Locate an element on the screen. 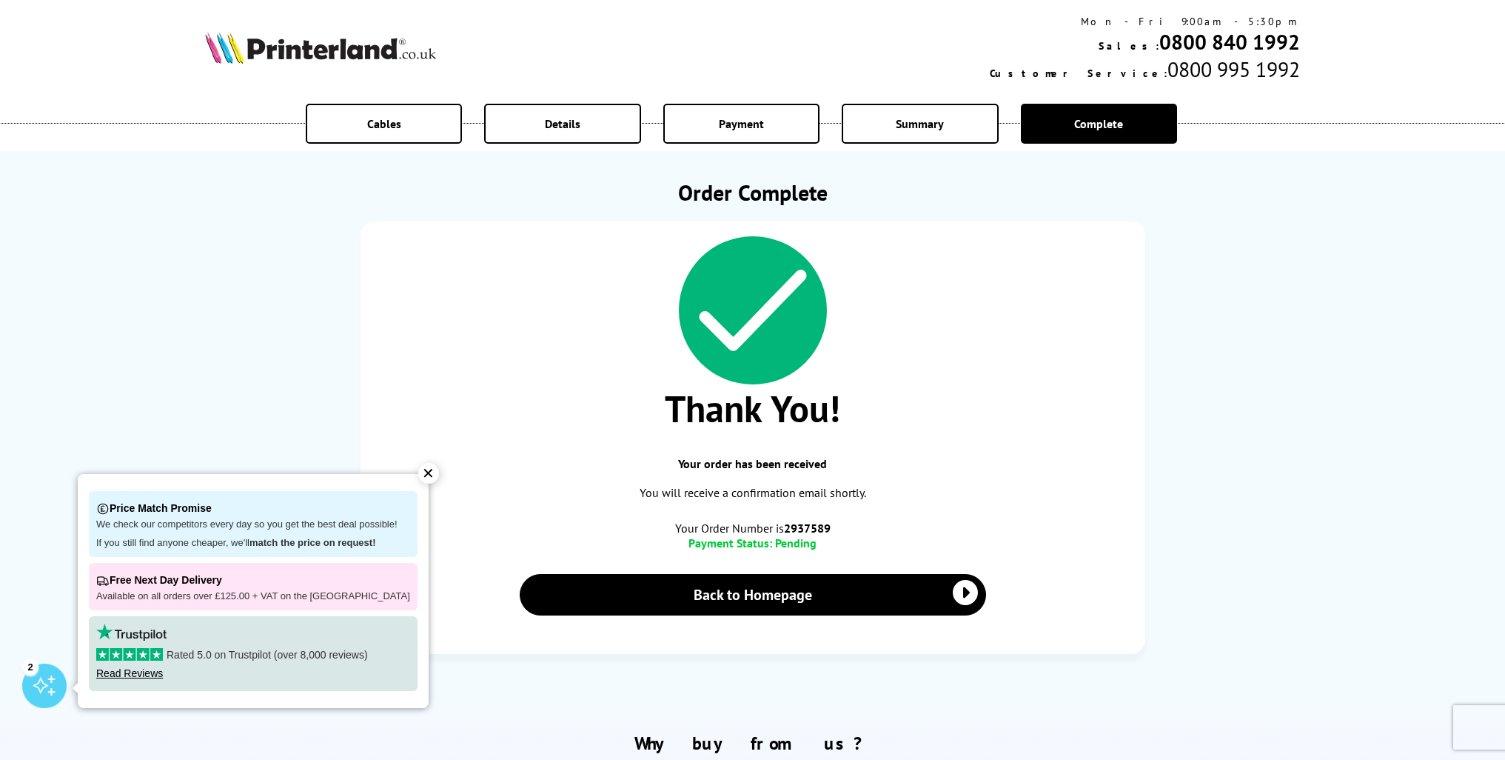 Image resolution: width=1505 pixels, height=760 pixels. a: 0800 840 1992 is located at coordinates (1230, 41).